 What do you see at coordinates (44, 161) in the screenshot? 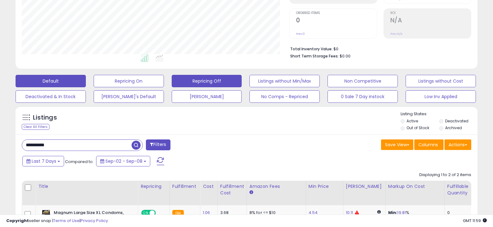
I see `span: Last 7 Days` at bounding box center [44, 161].